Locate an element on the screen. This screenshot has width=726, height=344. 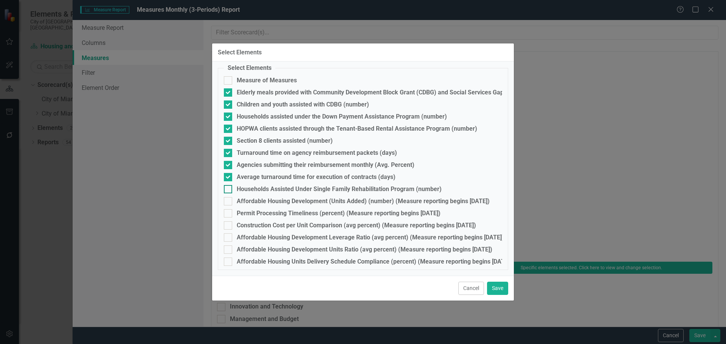
div: Average turnaround time for execution of contracts (days) is located at coordinates (316, 177).